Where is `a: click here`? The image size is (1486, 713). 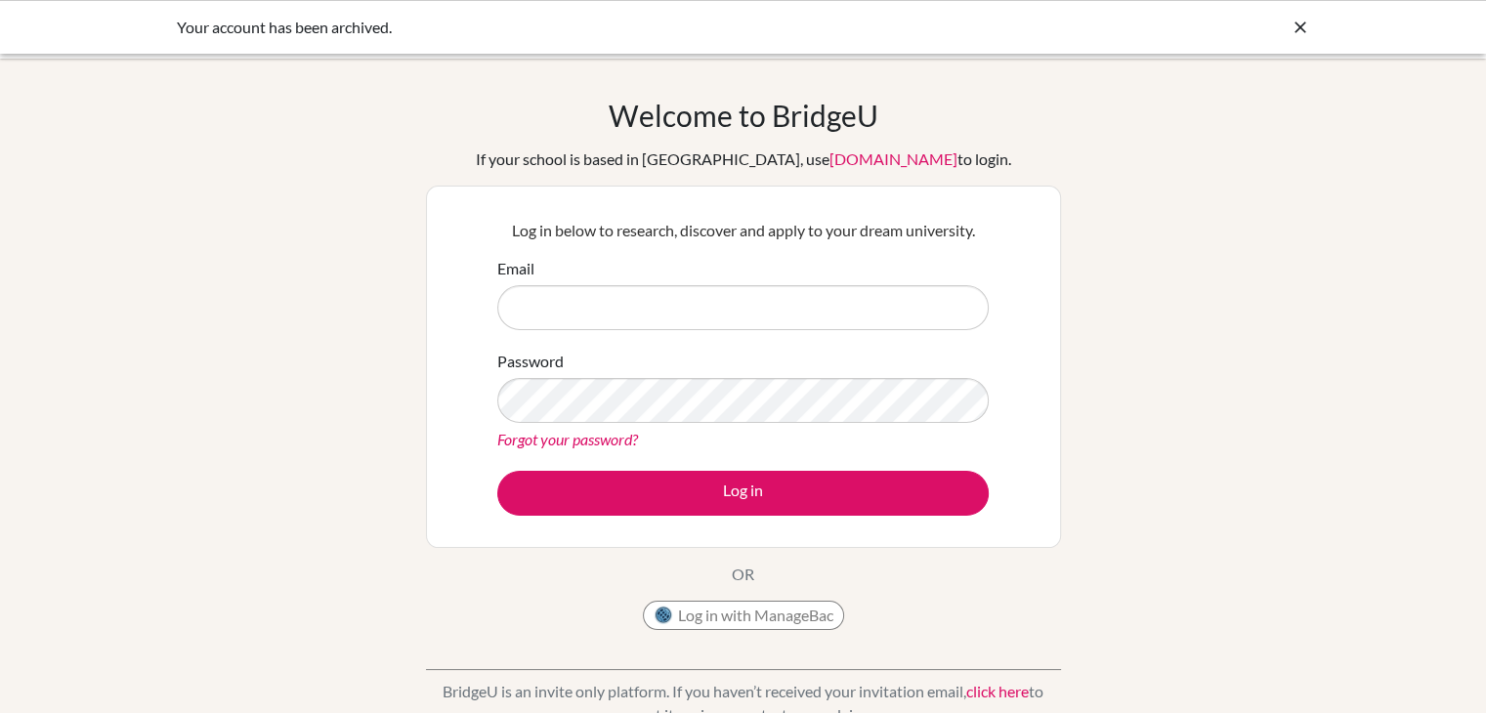
a: click here is located at coordinates (997, 691).